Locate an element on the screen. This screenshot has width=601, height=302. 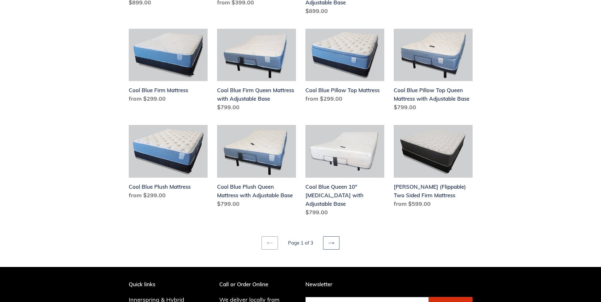
a: Cool Blue Plush Mattress is located at coordinates (168, 163).